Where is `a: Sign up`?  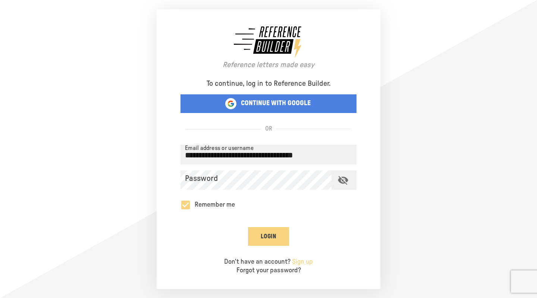 a: Sign up is located at coordinates (302, 262).